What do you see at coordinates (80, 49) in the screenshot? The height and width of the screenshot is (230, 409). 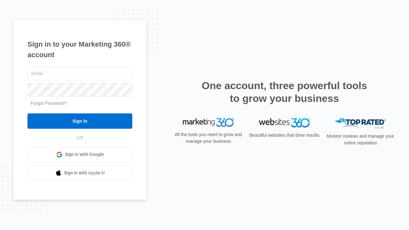 I see `h1: Sign in to your Marketing 360® account` at bounding box center [80, 49].